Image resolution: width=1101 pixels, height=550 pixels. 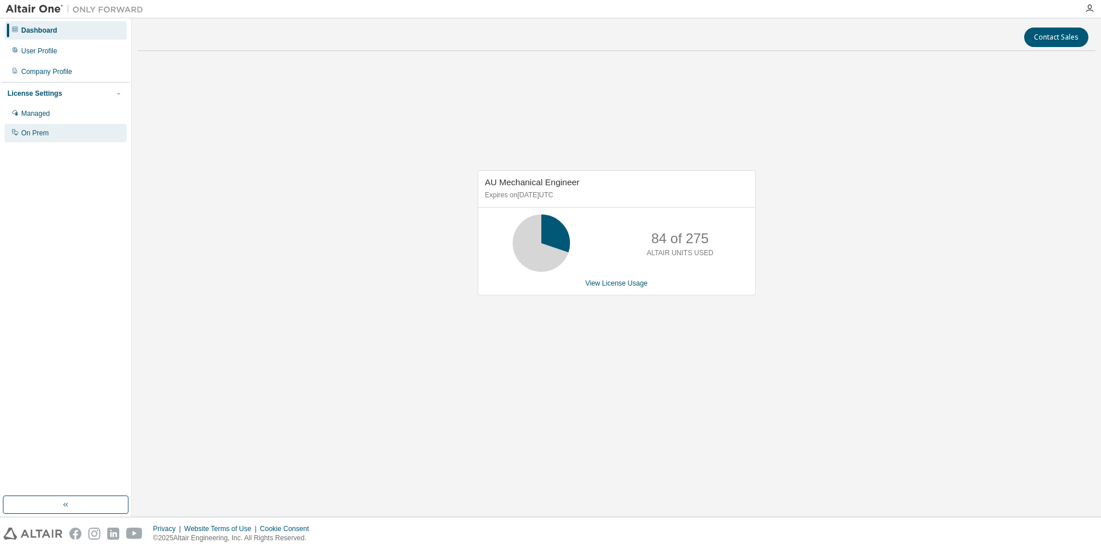 What do you see at coordinates (94, 533) in the screenshot?
I see `img: instagram.svg` at bounding box center [94, 533].